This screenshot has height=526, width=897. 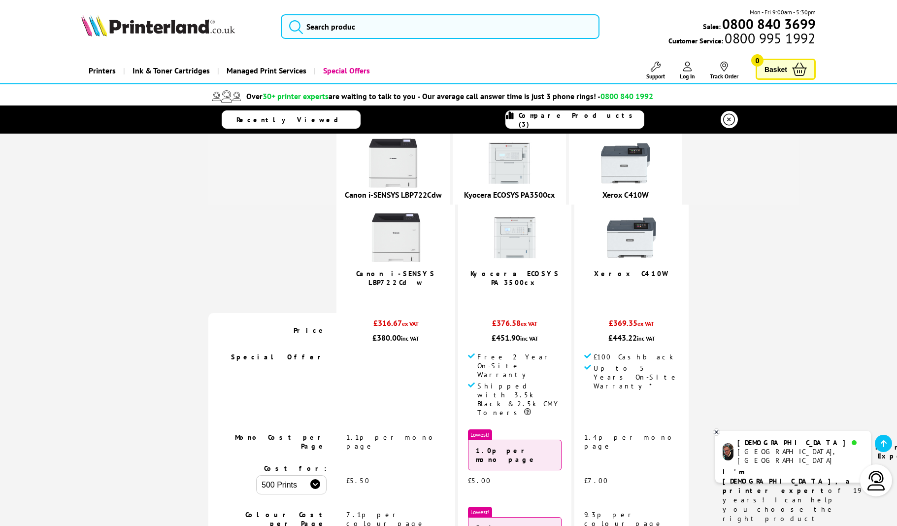 I want to click on div: £380.00, so click(x=396, y=338).